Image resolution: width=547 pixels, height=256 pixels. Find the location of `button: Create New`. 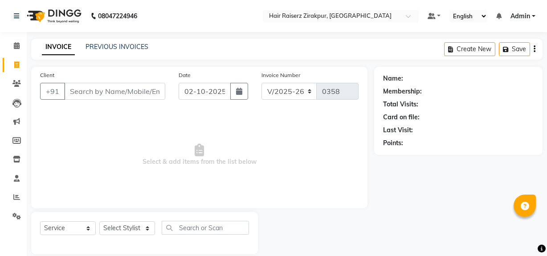

button: Create New is located at coordinates (470, 49).